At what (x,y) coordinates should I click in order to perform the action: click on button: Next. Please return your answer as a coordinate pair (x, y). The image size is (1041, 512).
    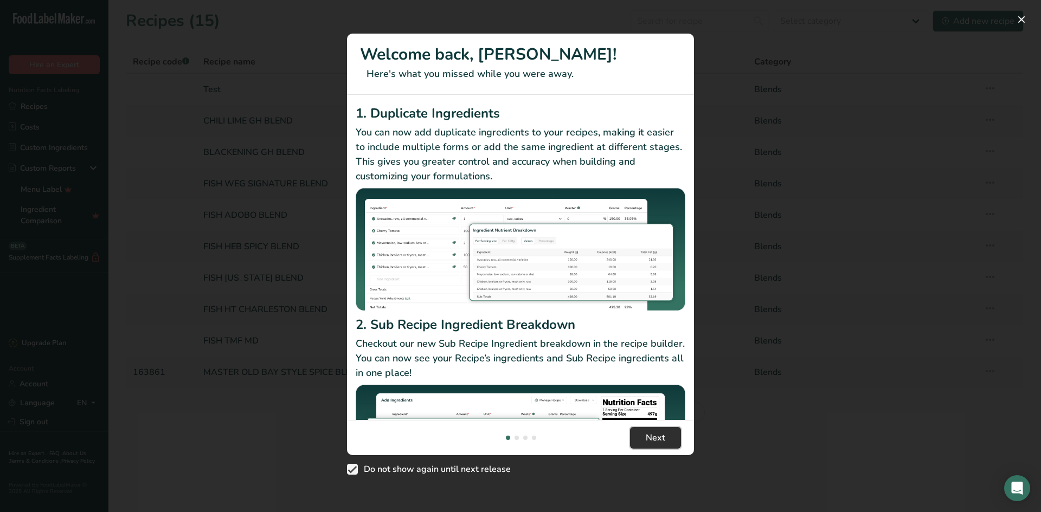
    Looking at the image, I should click on (656, 438).